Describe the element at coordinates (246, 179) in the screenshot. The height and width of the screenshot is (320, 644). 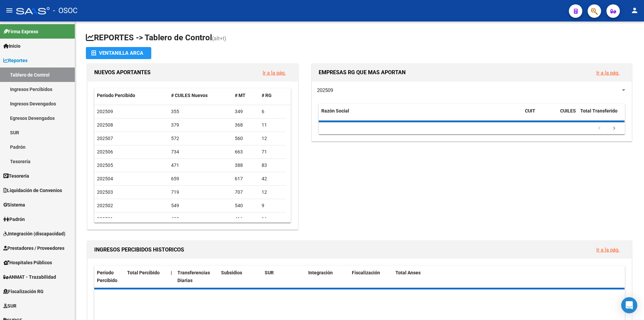
I see `div: 617` at that location.